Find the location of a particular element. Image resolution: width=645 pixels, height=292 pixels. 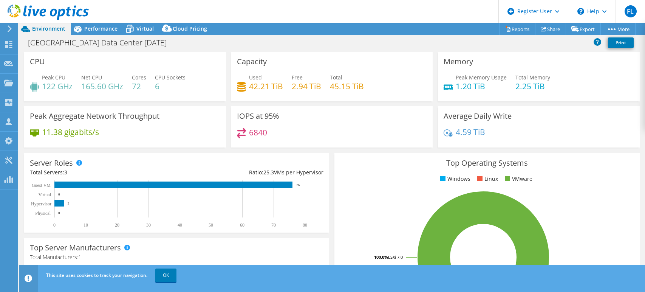

h4: 45.15 TiB is located at coordinates (347, 86).